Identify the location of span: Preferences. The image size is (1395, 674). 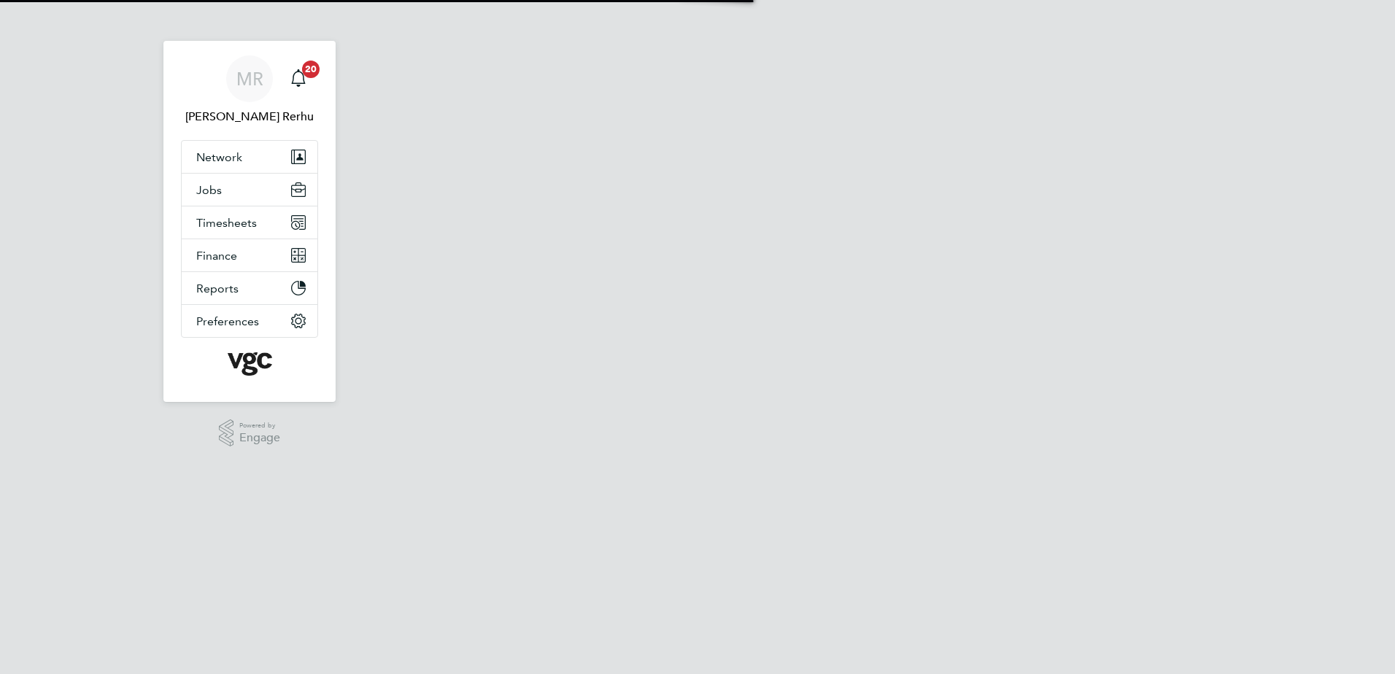
(228, 321).